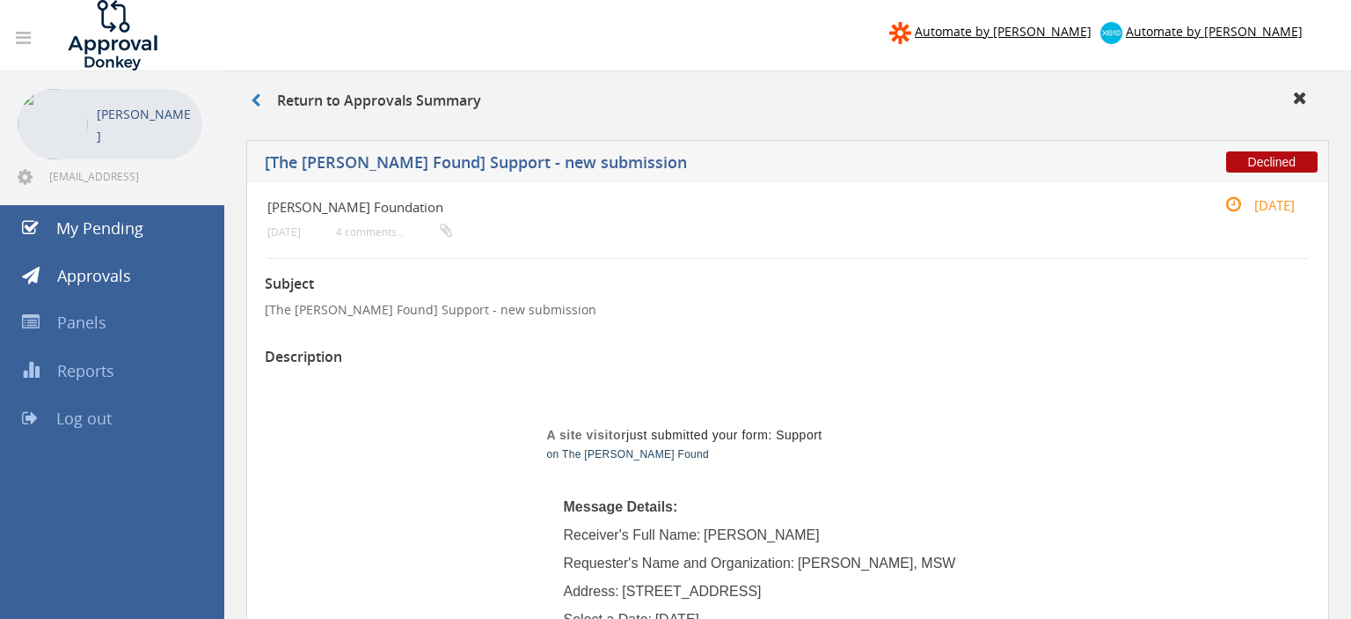 The width and height of the screenshot is (1351, 619). I want to click on h3: Subject, so click(787, 284).